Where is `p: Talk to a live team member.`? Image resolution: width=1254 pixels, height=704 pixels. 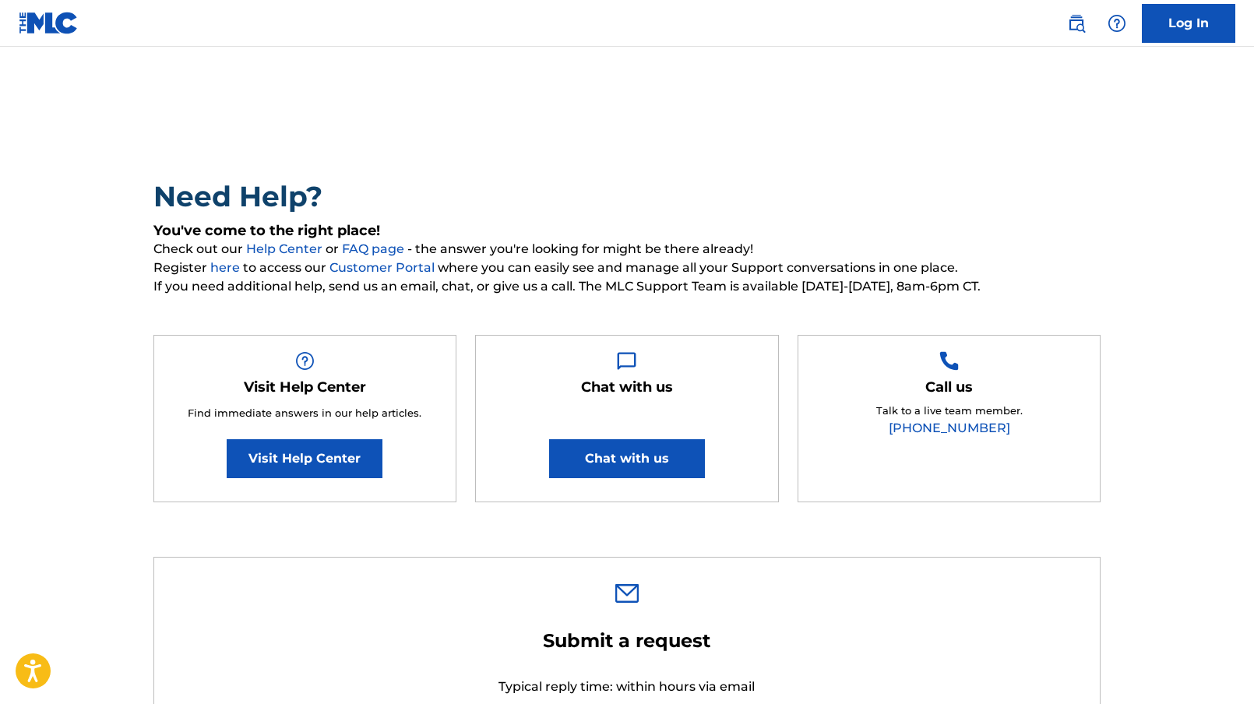 p: Talk to a live team member. is located at coordinates (949, 411).